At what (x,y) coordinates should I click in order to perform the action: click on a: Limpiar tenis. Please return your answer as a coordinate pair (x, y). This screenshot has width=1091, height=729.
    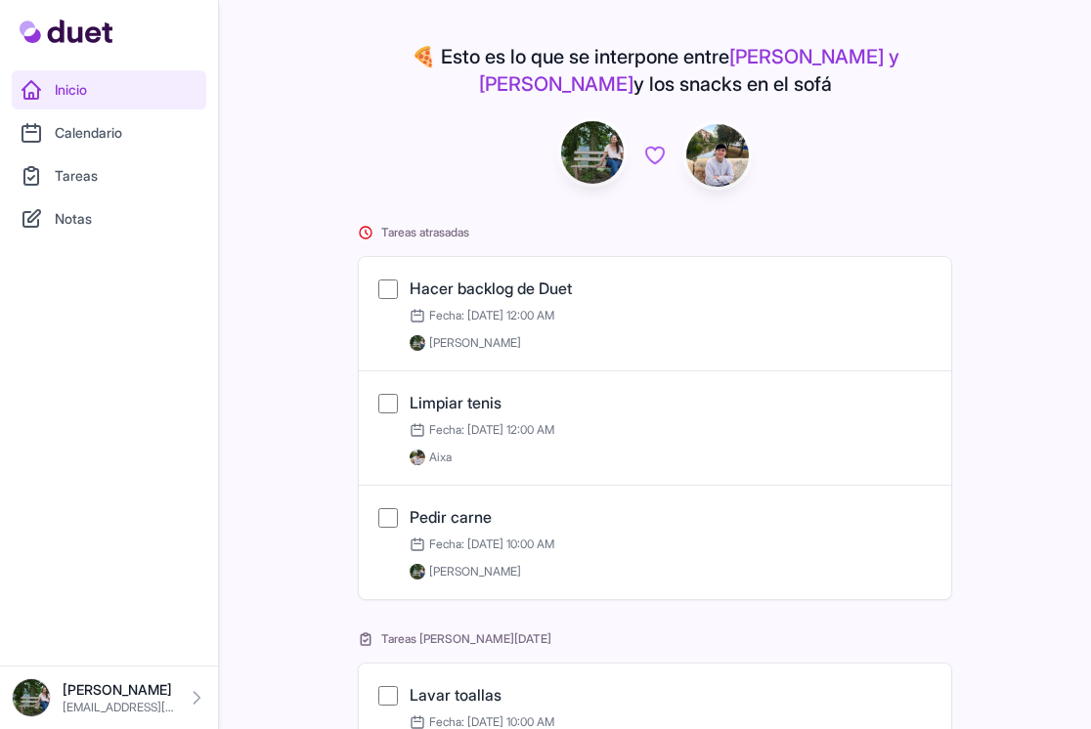
    Looking at the image, I should click on (456, 403).